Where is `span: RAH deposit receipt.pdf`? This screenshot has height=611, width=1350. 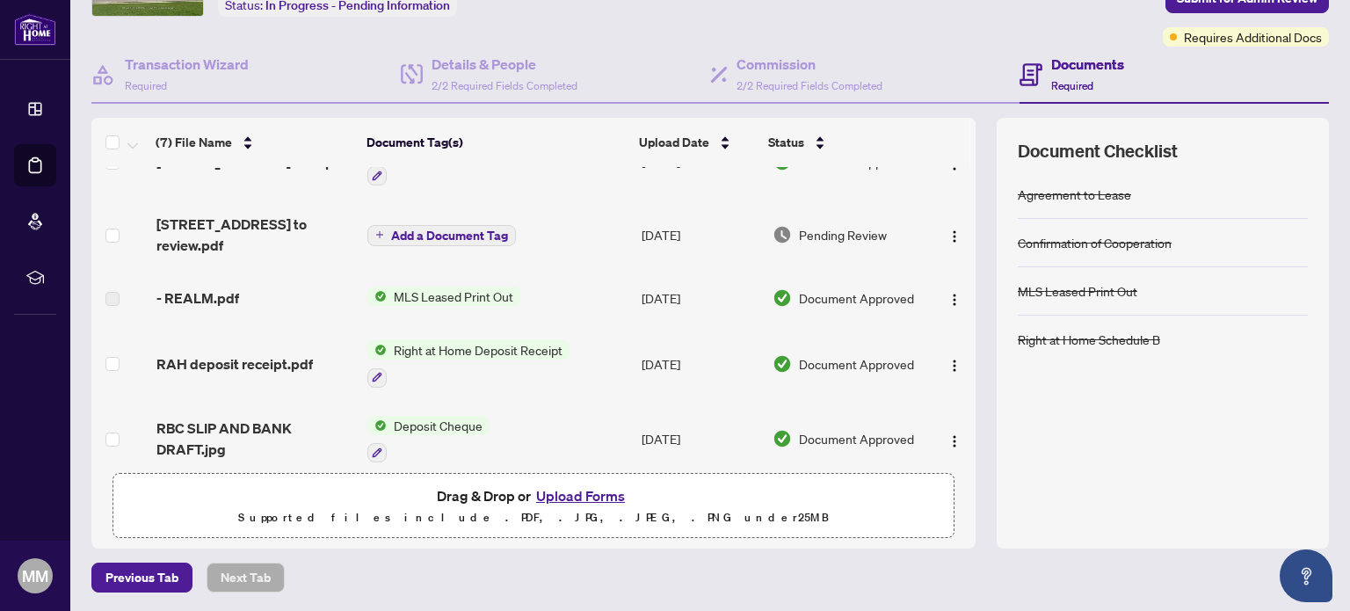
span: RAH deposit receipt.pdf is located at coordinates (235, 364).